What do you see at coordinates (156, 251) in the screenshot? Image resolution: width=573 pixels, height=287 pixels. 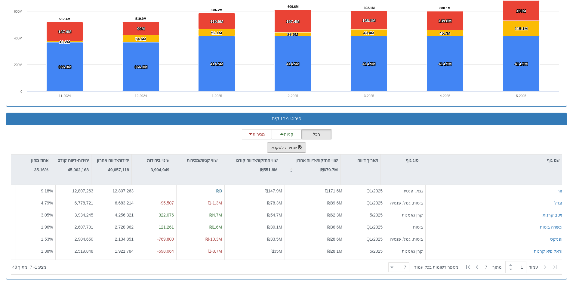 I see `div: -598,064` at bounding box center [156, 251].